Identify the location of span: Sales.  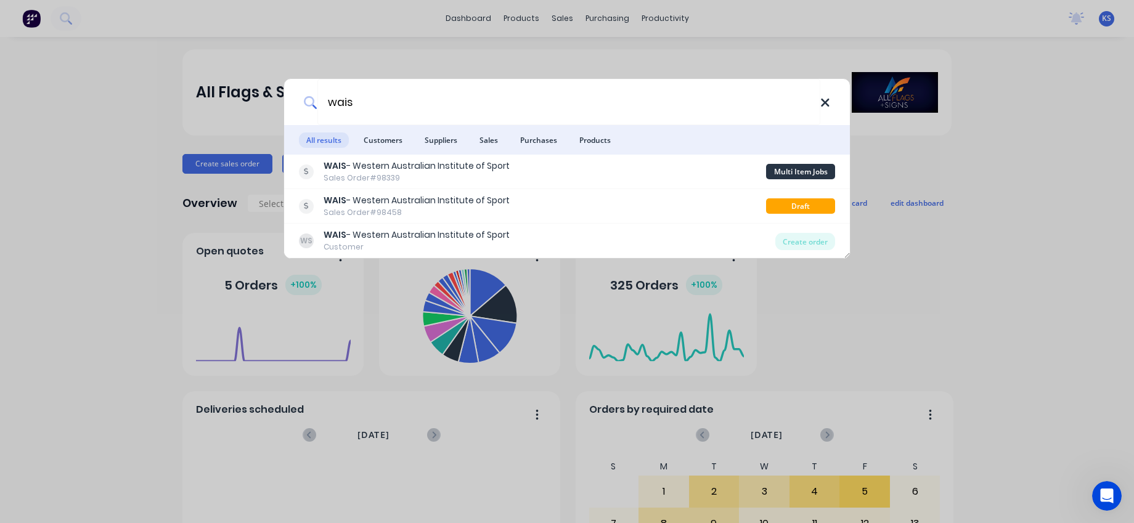
(489, 140).